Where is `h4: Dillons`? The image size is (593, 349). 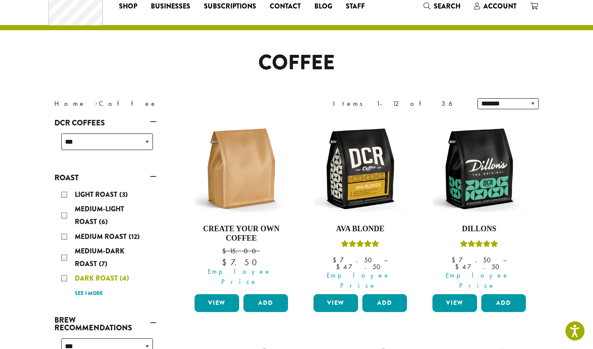 h4: Dillons is located at coordinates (479, 229).